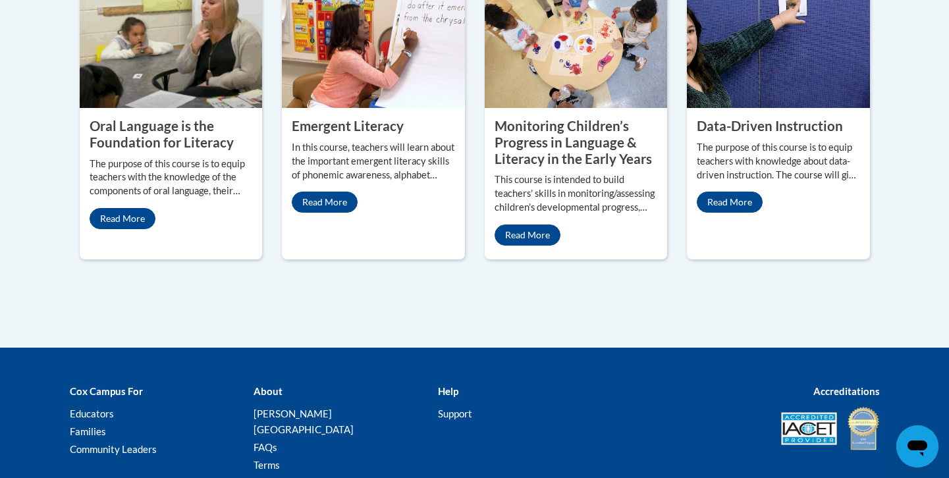 This screenshot has width=949, height=478. Describe the element at coordinates (113, 449) in the screenshot. I see `a: Community Leaders` at that location.